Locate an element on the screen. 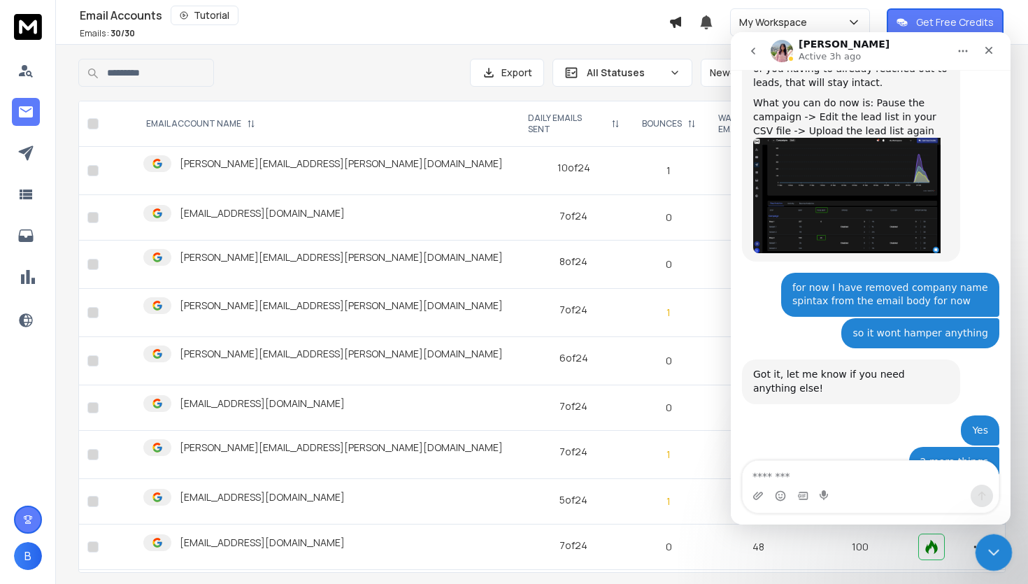  div: Email Accounts is located at coordinates (374, 15).